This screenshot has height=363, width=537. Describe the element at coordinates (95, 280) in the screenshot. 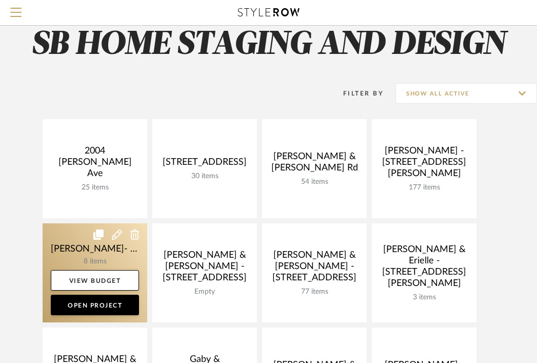

I see `a: View Budget` at that location.